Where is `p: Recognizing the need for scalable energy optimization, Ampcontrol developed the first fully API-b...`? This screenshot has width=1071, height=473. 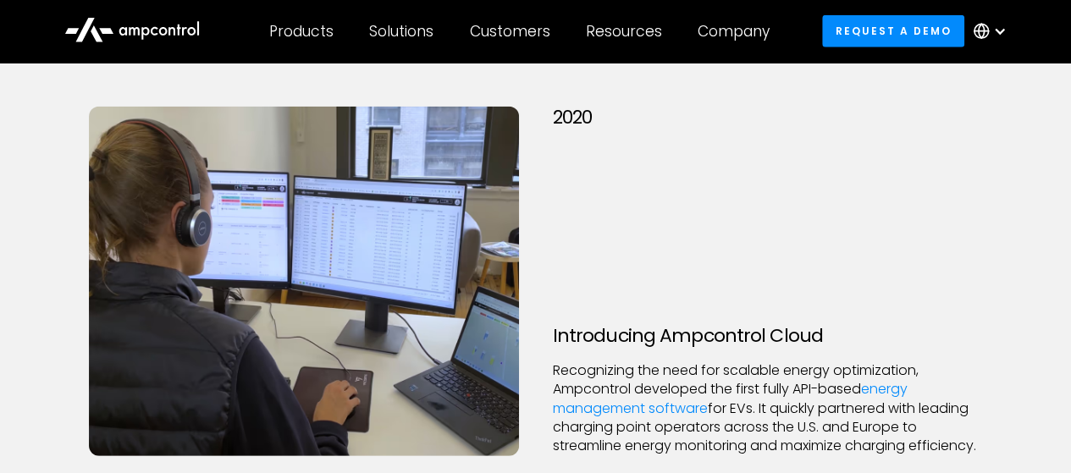
p: Recognizing the need for scalable energy optimization, Ampcontrol developed the first fully API-b... is located at coordinates (768, 409).